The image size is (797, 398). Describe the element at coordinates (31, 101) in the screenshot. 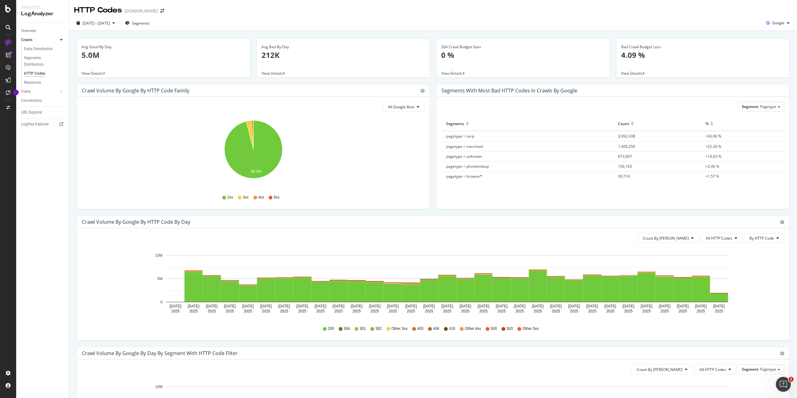

I see `div: Conversions` at that location.